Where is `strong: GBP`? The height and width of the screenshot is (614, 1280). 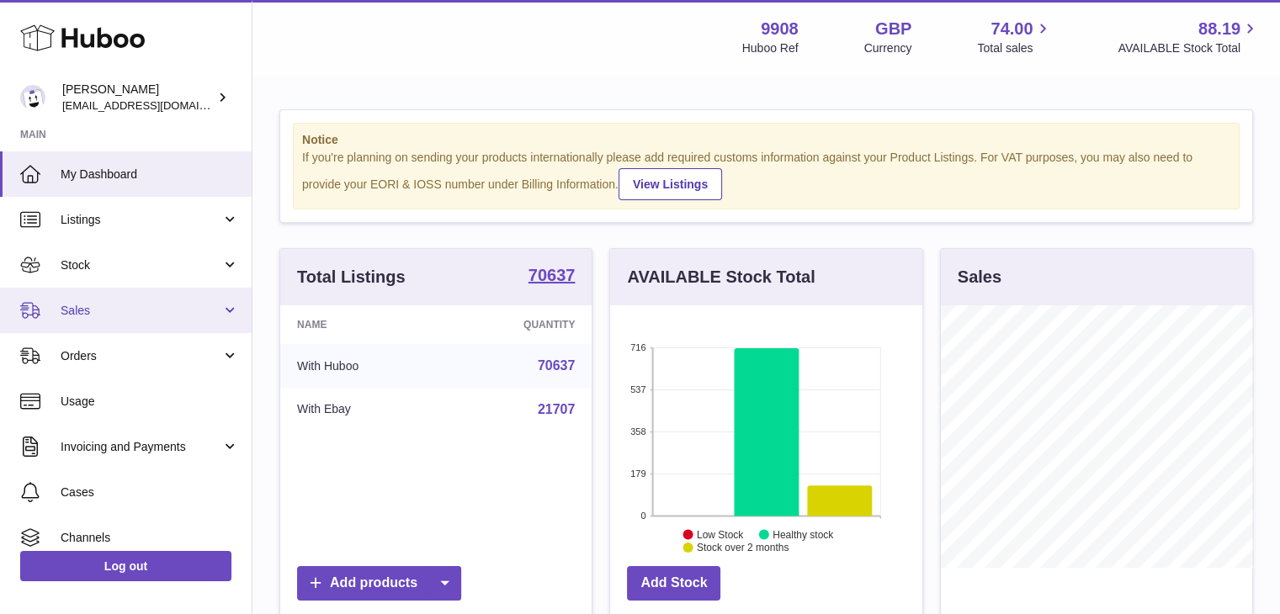
strong: GBP is located at coordinates (893, 29).